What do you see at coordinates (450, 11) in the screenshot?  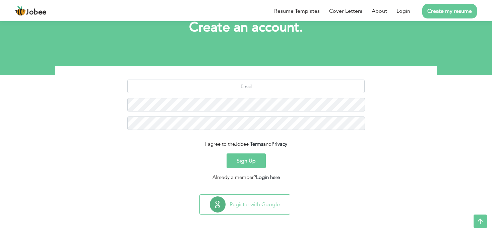 I see `a: Create my resume` at bounding box center [450, 11].